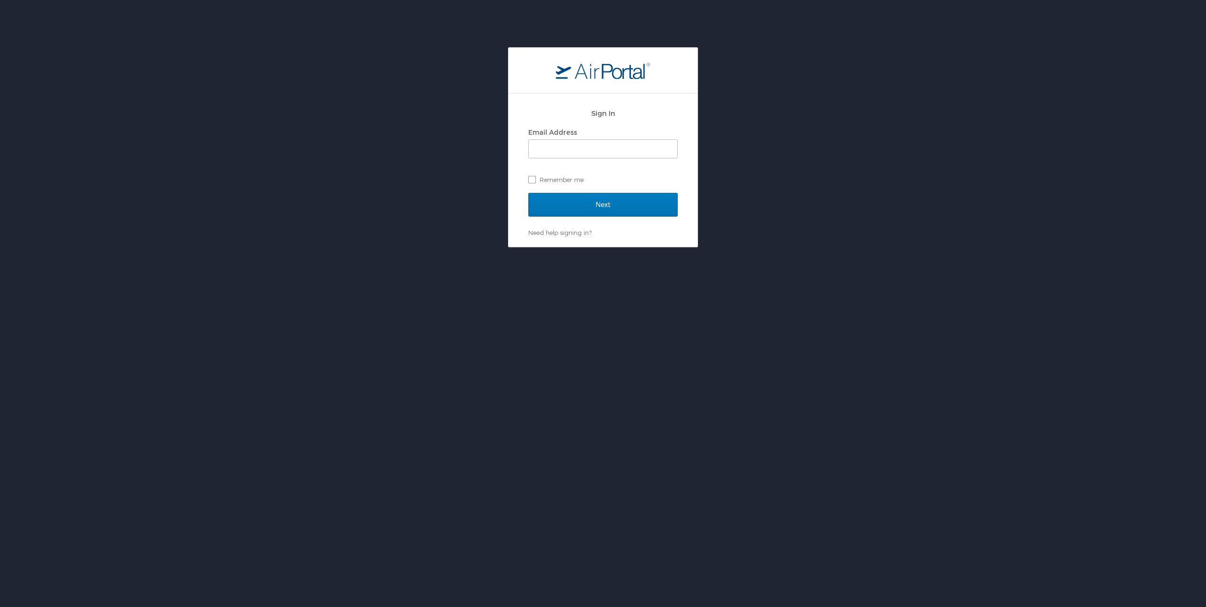 This screenshot has height=607, width=1206. Describe the element at coordinates (603, 180) in the screenshot. I see `label: Remember me` at that location.